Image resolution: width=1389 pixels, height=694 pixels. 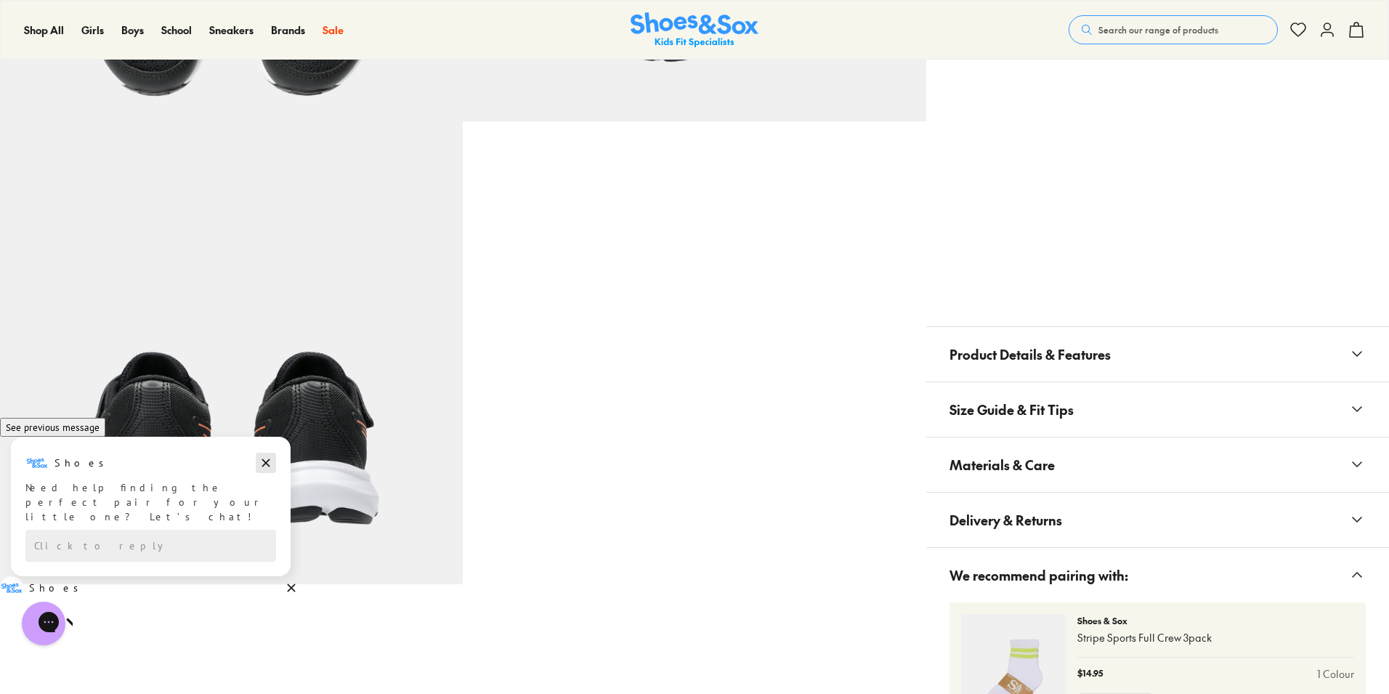 What do you see at coordinates (1173, 30) in the screenshot?
I see `button: Search our range of products` at bounding box center [1173, 30].